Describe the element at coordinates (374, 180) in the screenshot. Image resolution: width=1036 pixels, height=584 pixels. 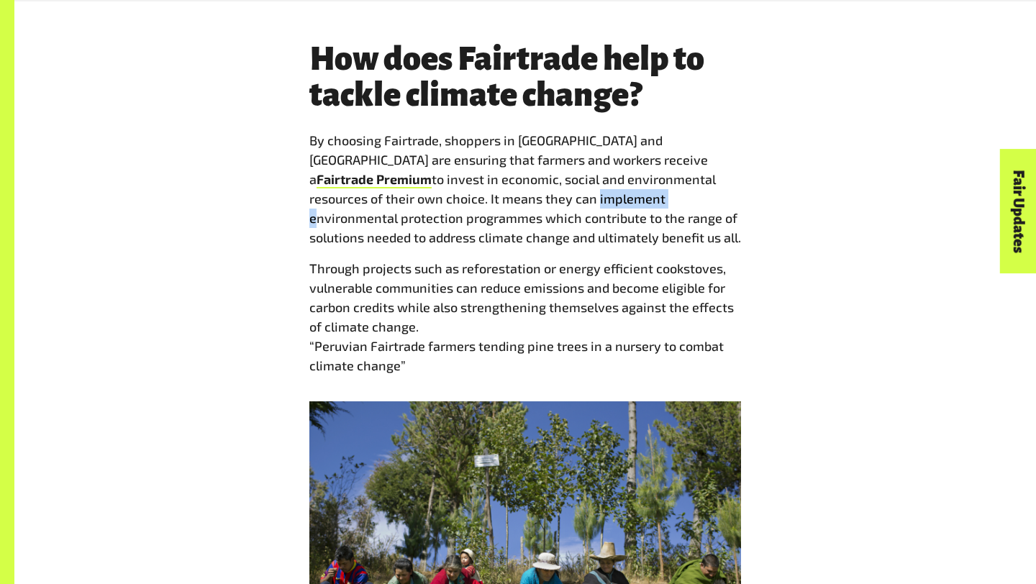
I see `a: Fairtrade Premium` at that location.